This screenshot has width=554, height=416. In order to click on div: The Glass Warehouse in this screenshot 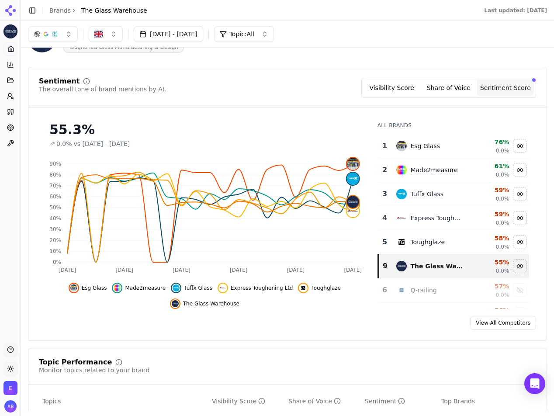, I will do `click(437, 266)`.